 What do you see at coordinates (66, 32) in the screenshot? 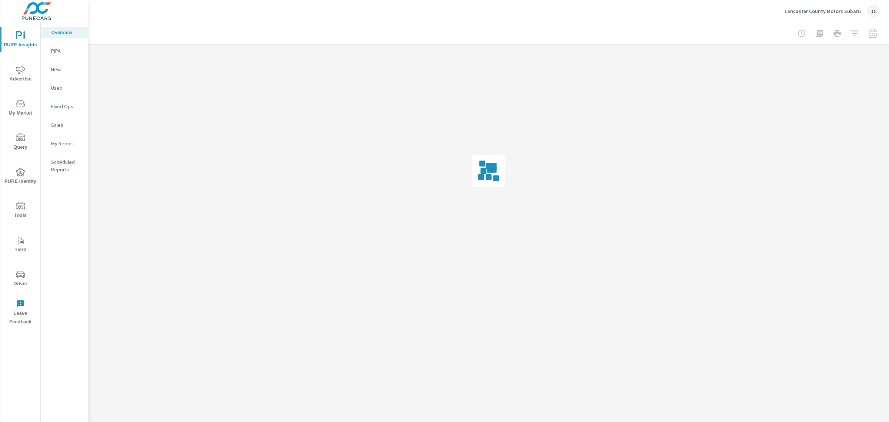
I see `p: Overview` at bounding box center [66, 32].